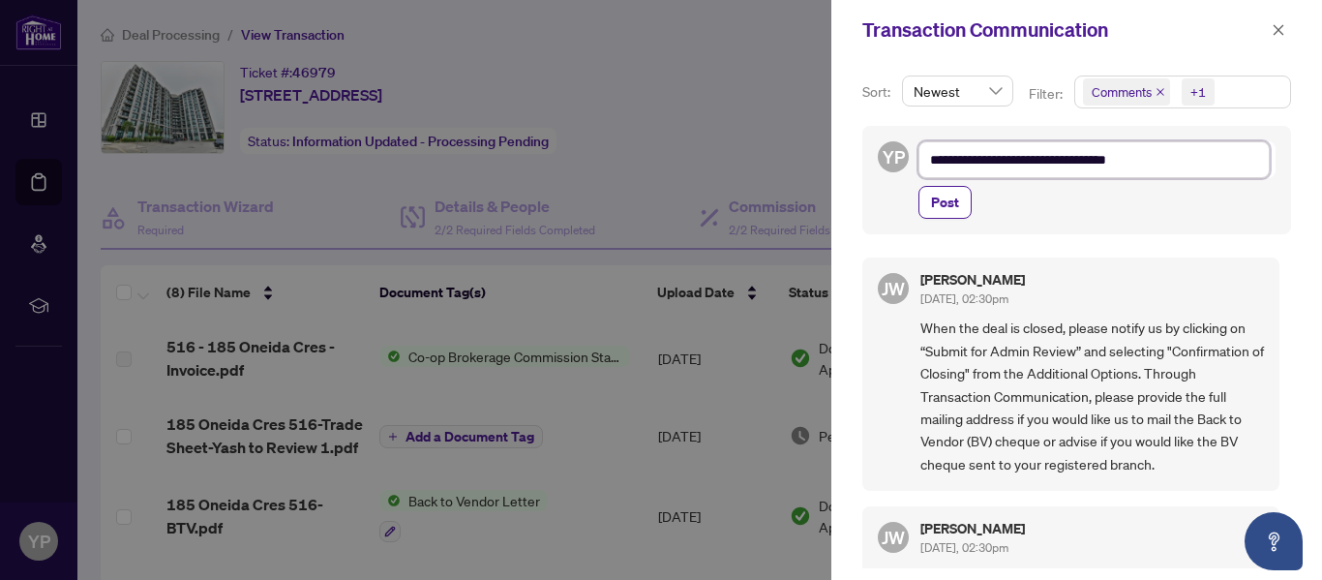 The width and height of the screenshot is (1322, 580). Describe the element at coordinates (893, 157) in the screenshot. I see `span: YP` at that location.